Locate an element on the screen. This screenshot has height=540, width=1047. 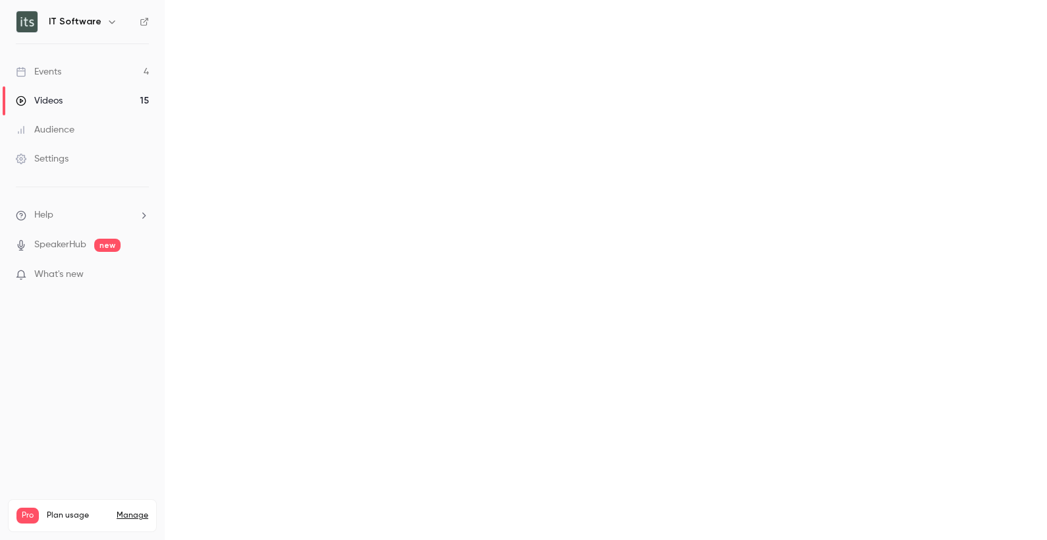
a: Manage is located at coordinates (132, 515).